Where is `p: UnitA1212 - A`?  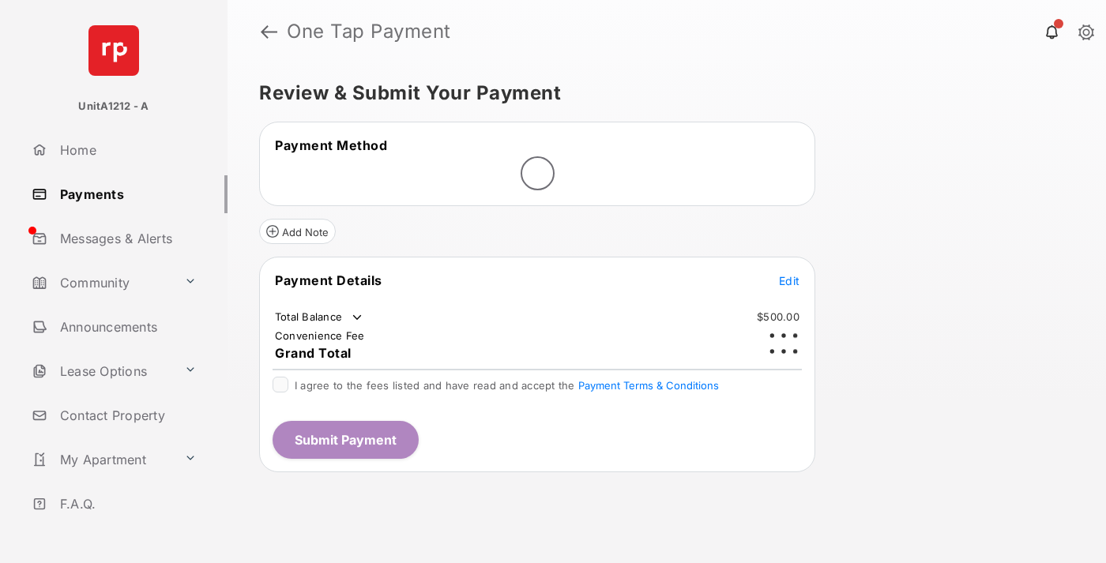
p: UnitA1212 - A is located at coordinates (113, 107).